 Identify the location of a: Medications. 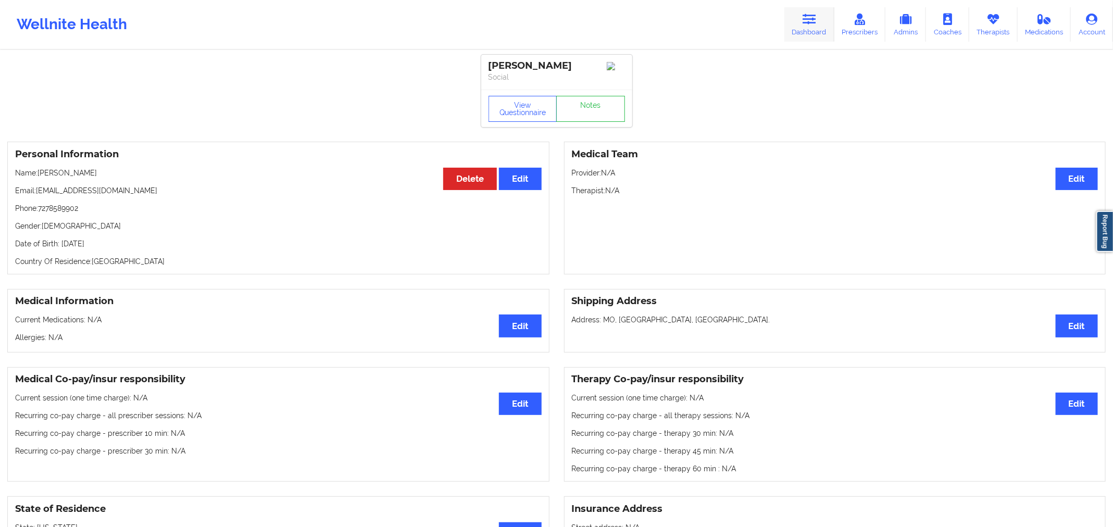
(1044, 24).